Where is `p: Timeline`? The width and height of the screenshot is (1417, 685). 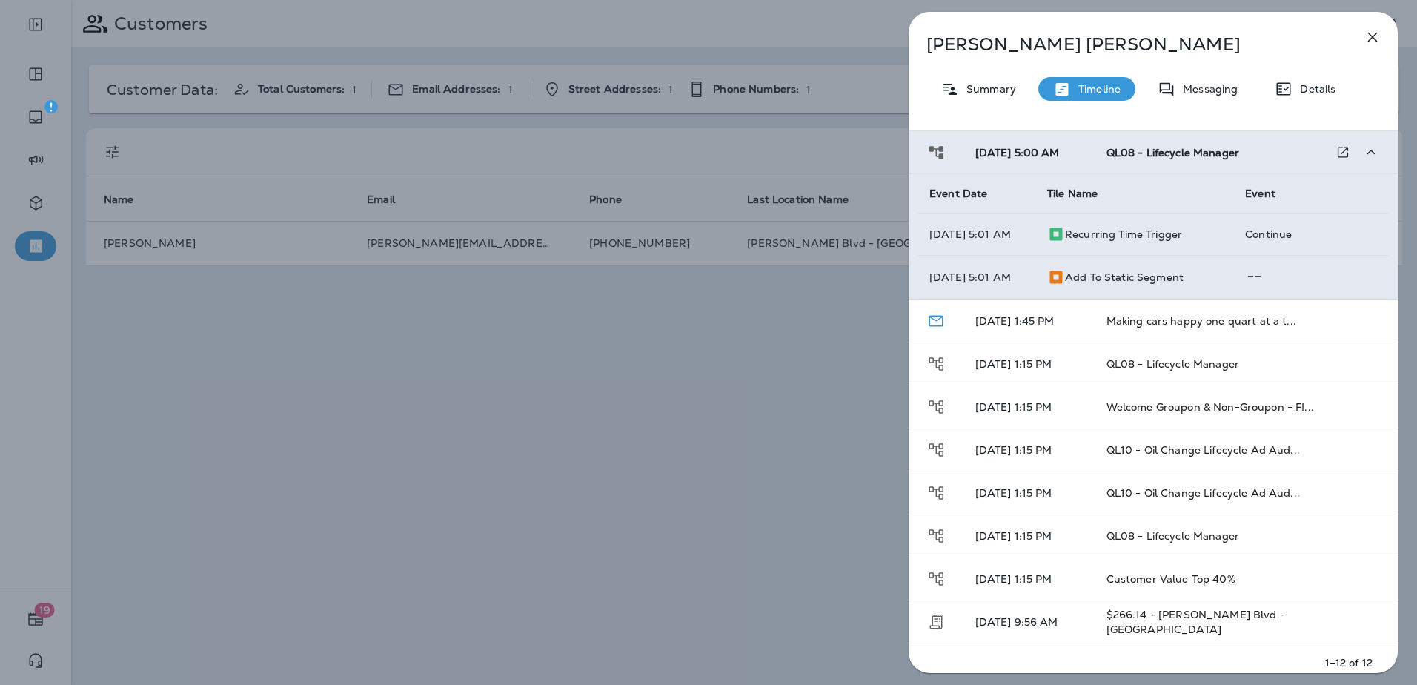
p: Timeline is located at coordinates (1096, 89).